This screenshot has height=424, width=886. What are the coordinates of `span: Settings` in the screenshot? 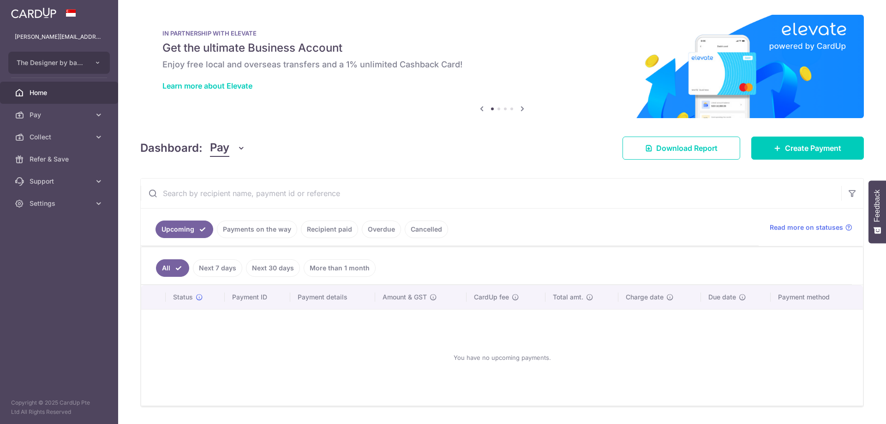 It's located at (60, 203).